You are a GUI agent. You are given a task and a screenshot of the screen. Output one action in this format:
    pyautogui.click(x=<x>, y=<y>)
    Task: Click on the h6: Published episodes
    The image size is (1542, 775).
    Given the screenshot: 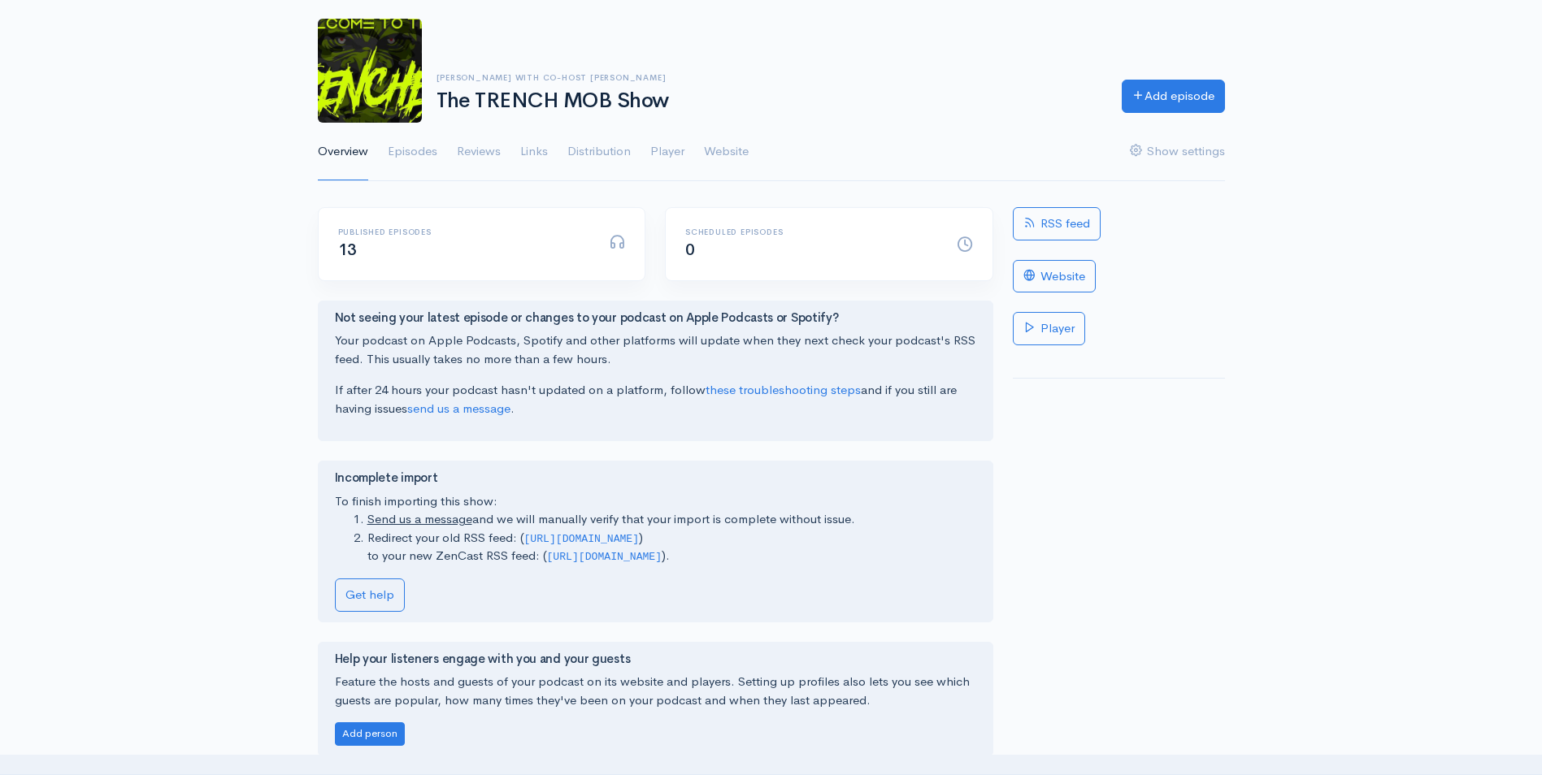 What is the action you would take?
    pyautogui.click(x=464, y=232)
    